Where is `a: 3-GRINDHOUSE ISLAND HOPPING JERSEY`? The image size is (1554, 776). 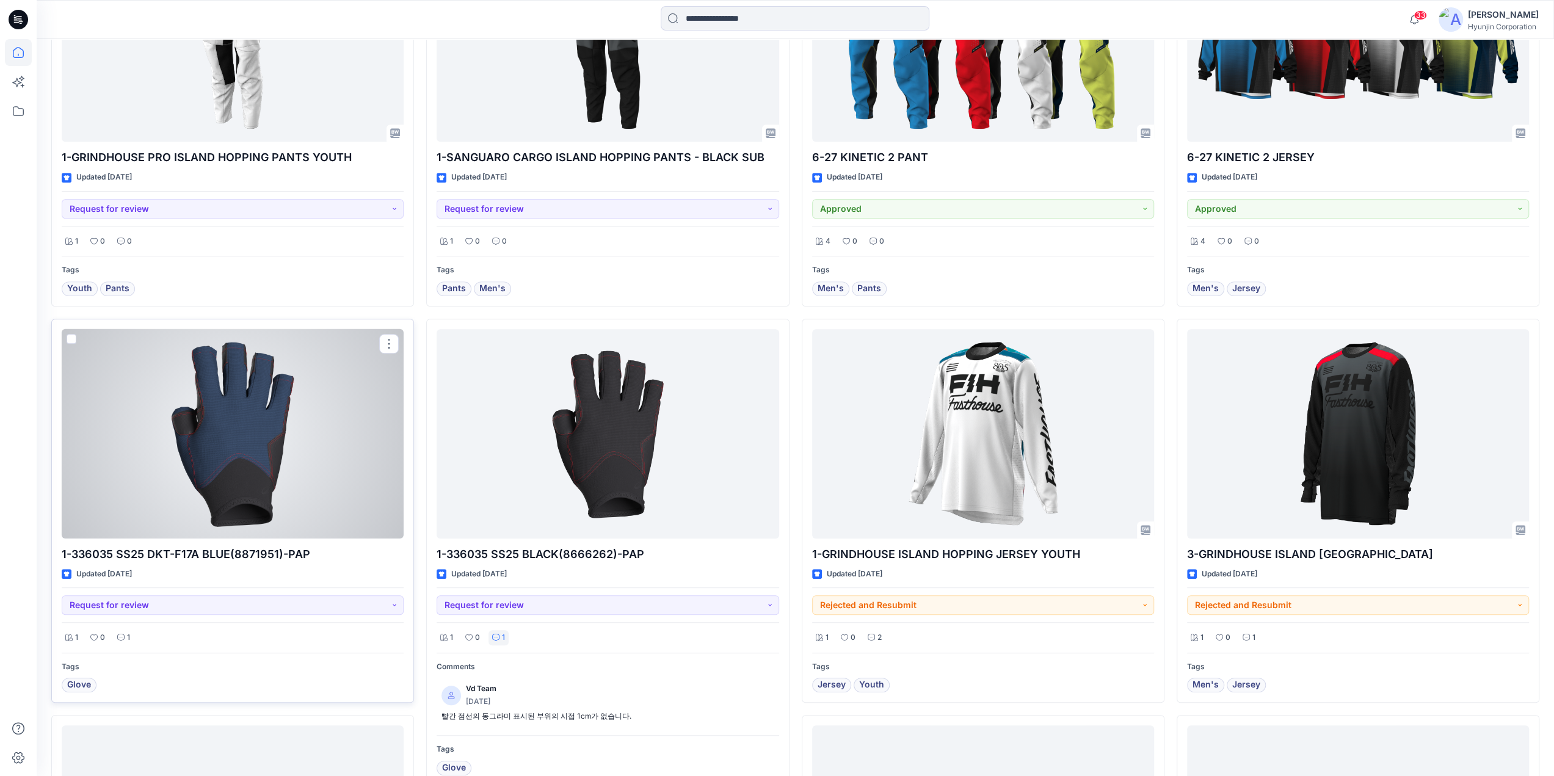
a: 3-GRINDHOUSE ISLAND HOPPING JERSEY is located at coordinates (1358, 434).